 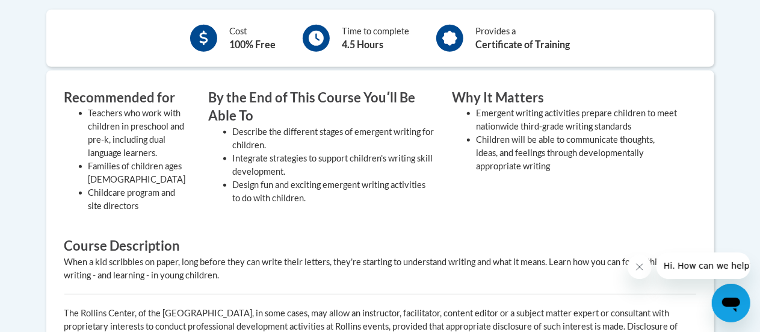 I want to click on b: 4.5 Hours, so click(x=362, y=44).